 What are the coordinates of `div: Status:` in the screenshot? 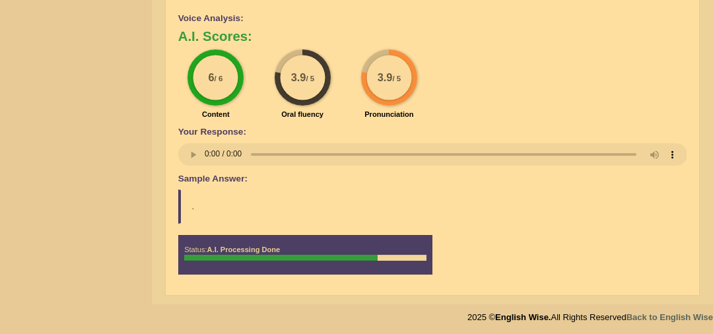 It's located at (305, 255).